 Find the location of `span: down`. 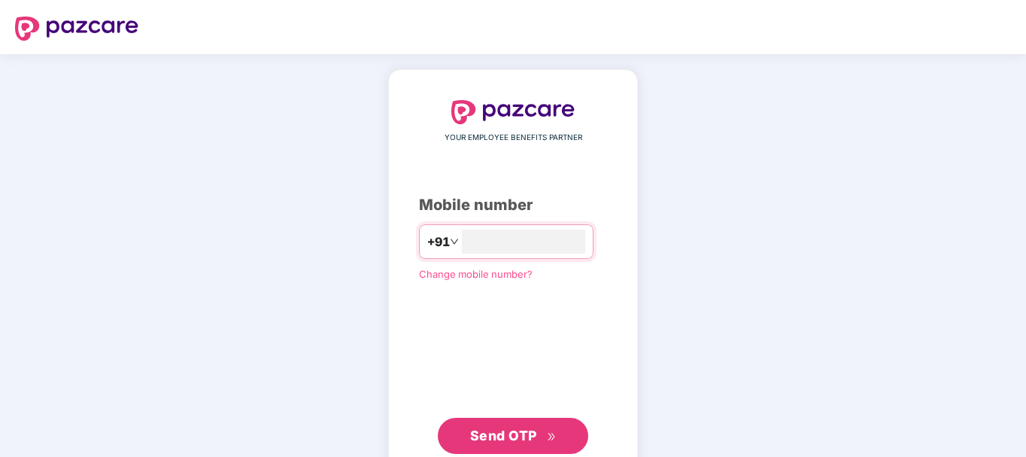

span: down is located at coordinates (454, 241).